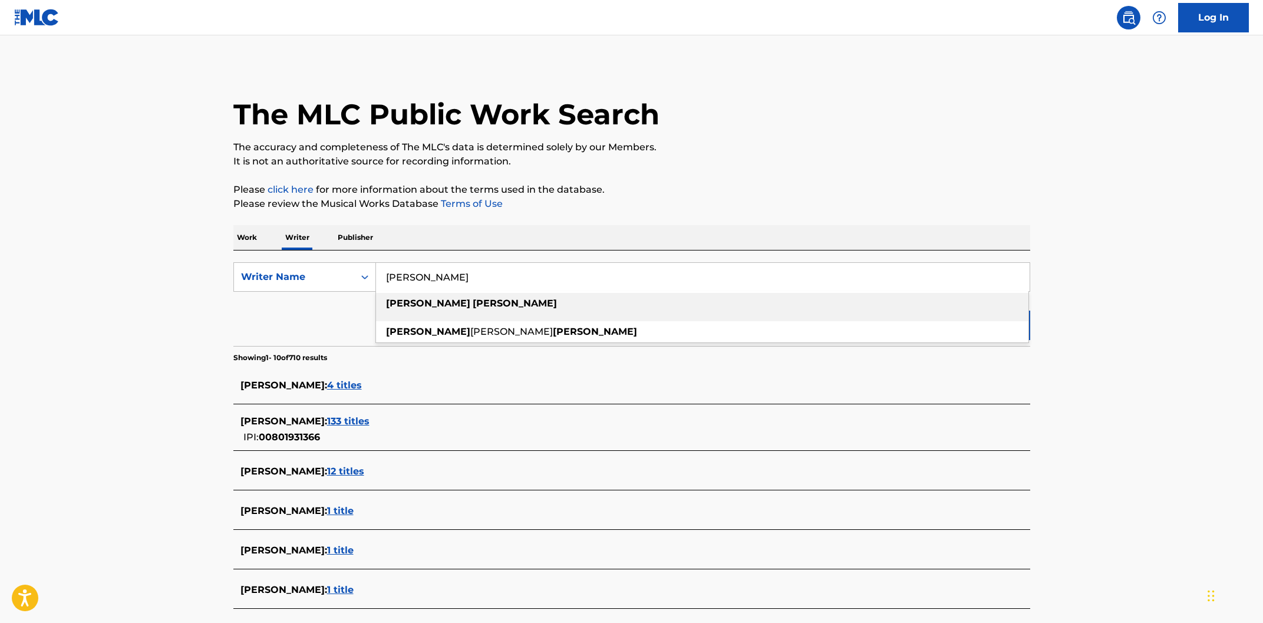 Image resolution: width=1263 pixels, height=623 pixels. Describe the element at coordinates (1128, 18) in the screenshot. I see `a: Public Search` at that location.